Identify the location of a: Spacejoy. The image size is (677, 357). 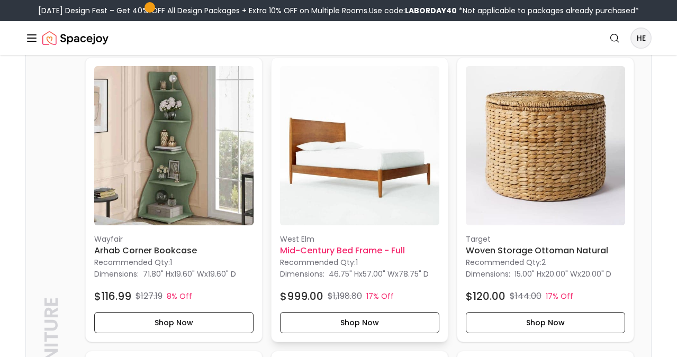
(75, 38).